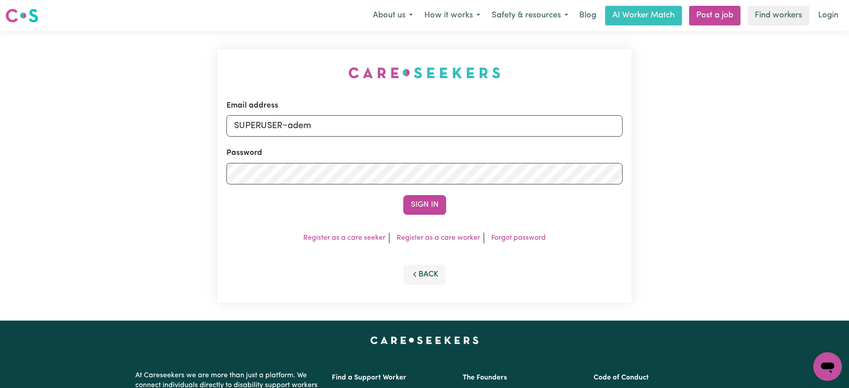  I want to click on a: Careseekers logo, so click(22, 16).